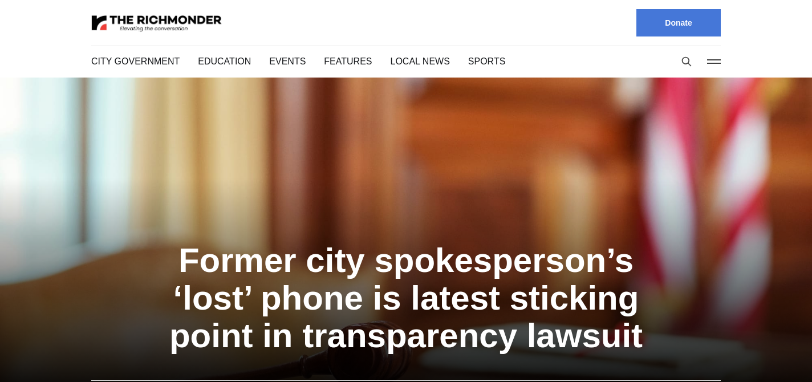 Image resolution: width=812 pixels, height=382 pixels. Describe the element at coordinates (409, 61) in the screenshot. I see `a: Local News` at that location.